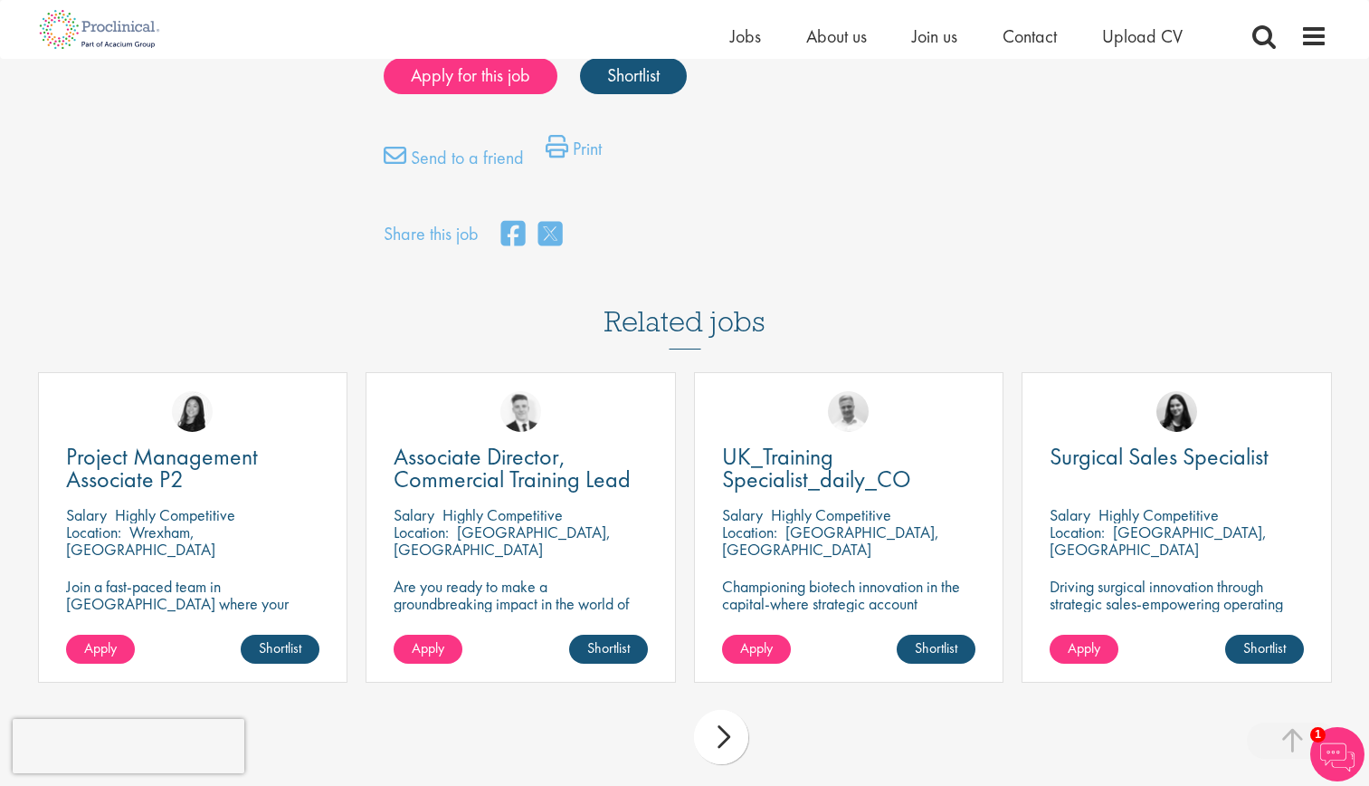 The image size is (1369, 786). What do you see at coordinates (848, 411) in the screenshot?
I see `a: Joshua Bye` at bounding box center [848, 411].